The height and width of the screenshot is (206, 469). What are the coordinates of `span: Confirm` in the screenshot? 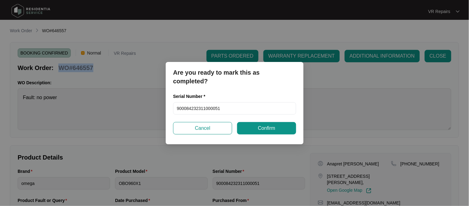 It's located at (267, 128).